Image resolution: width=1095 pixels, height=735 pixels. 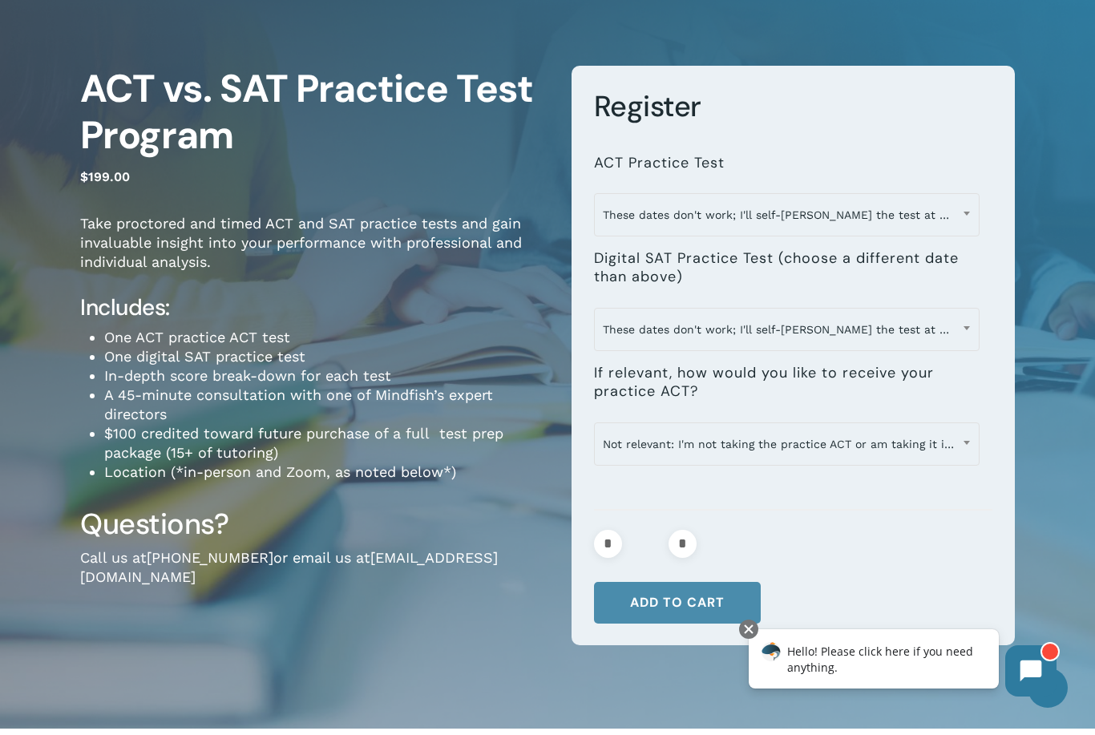 I want to click on h4: Includes:, so click(x=313, y=308).